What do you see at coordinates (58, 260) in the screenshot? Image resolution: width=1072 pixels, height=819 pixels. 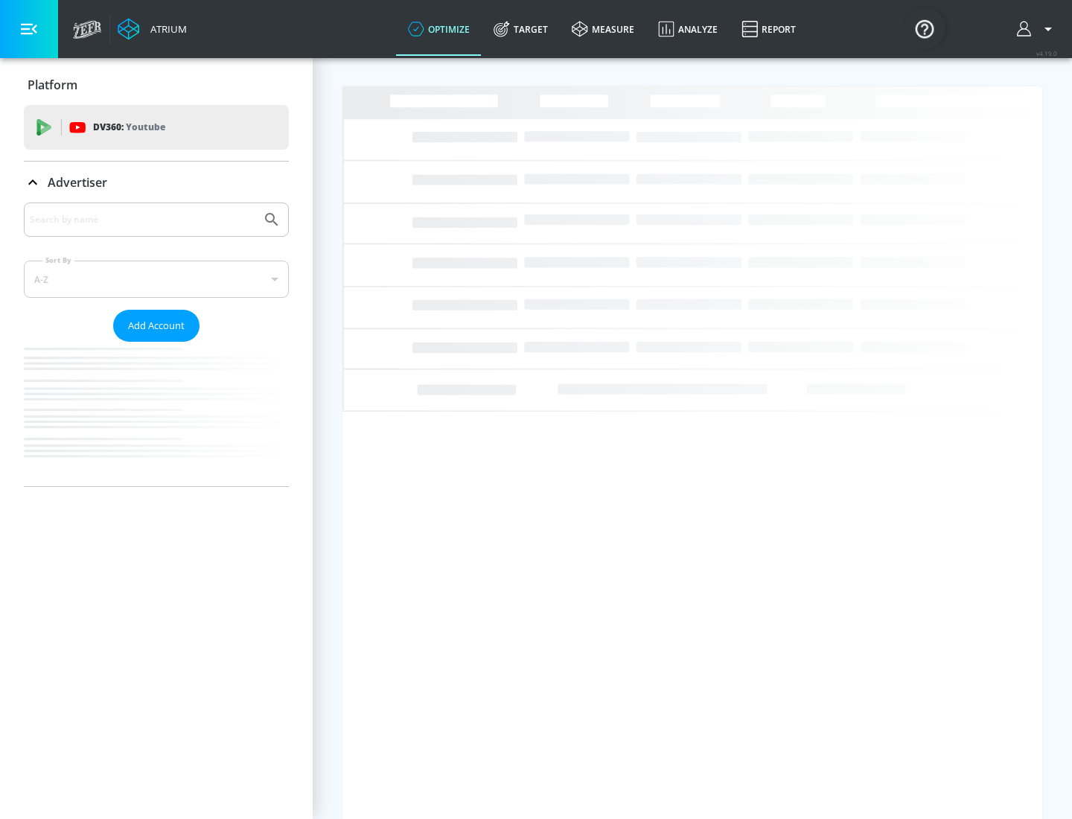 I see `label: Sort By` at bounding box center [58, 260].